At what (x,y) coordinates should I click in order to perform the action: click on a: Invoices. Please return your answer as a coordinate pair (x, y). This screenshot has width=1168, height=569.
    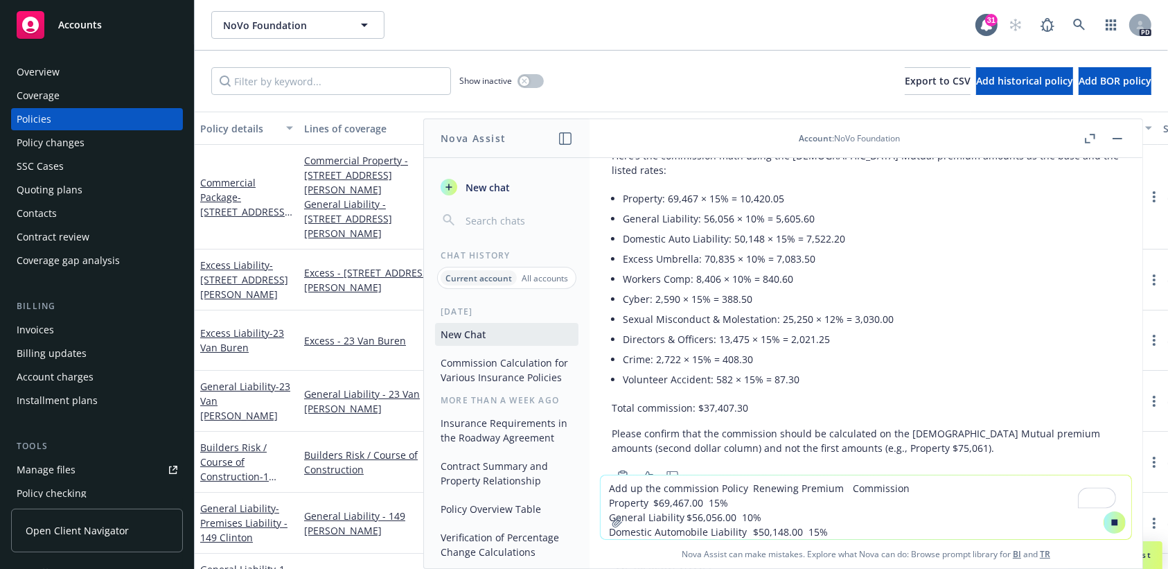
    Looking at the image, I should click on (97, 330).